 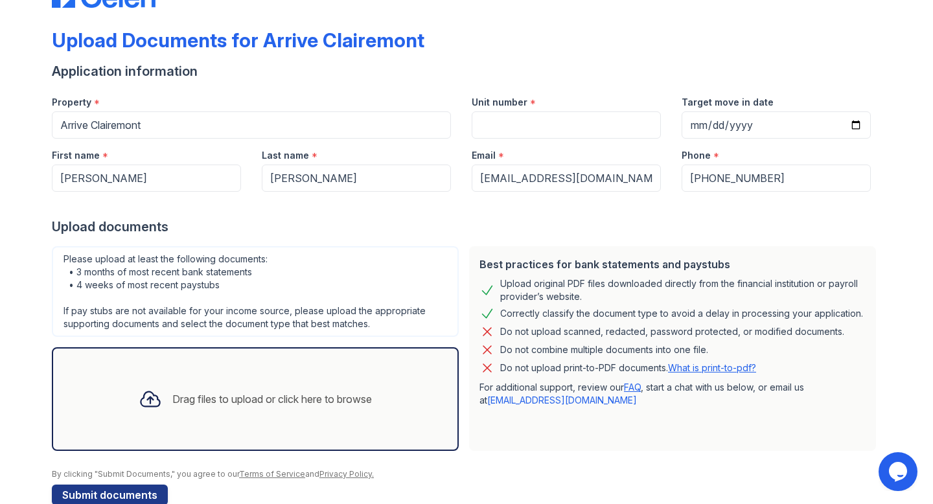 I want to click on p: Do not upload print-to-PDF documents., so click(x=628, y=368).